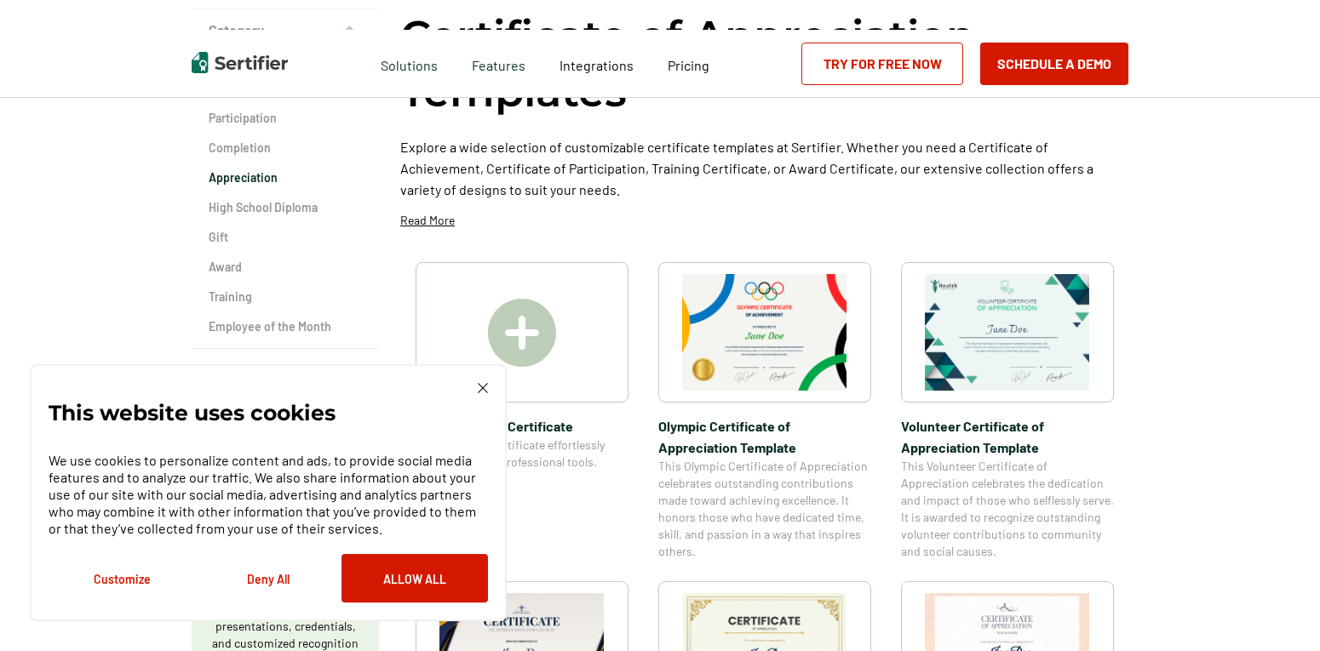 The height and width of the screenshot is (651, 1320). Describe the element at coordinates (765, 437) in the screenshot. I see `span: Olympic Certificate of Appreciation​ Template` at that location.